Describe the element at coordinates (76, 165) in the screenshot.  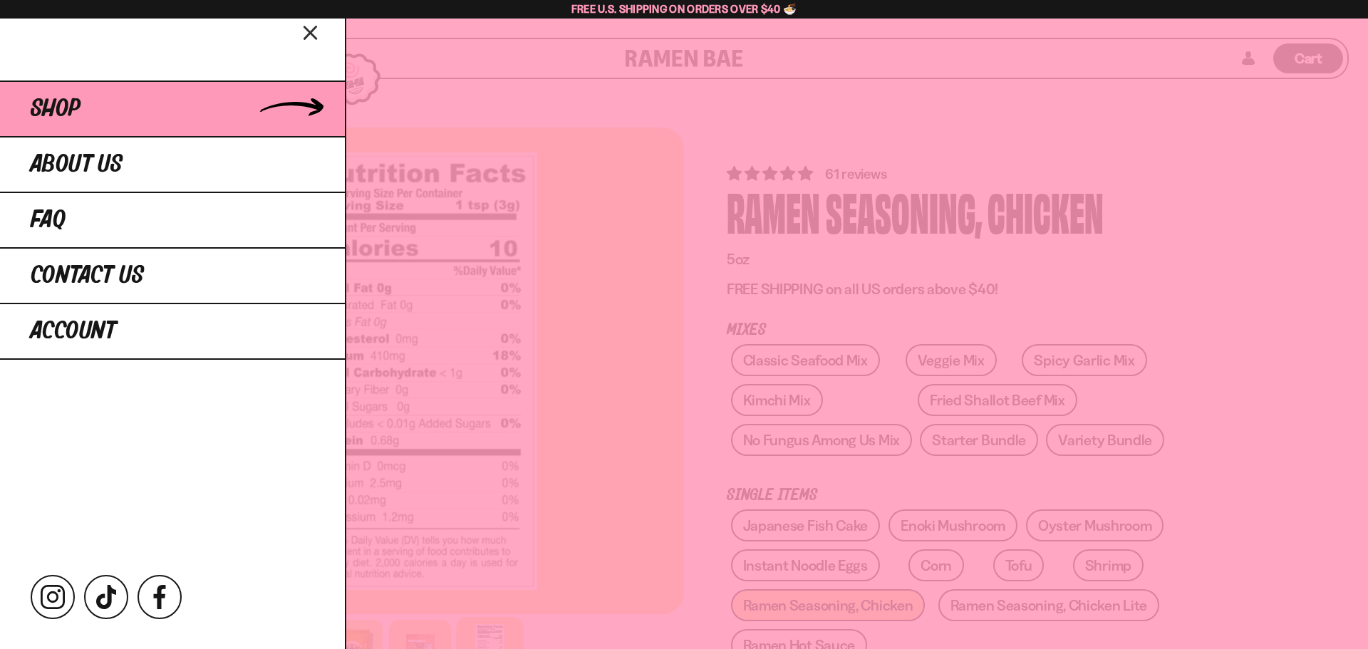
I see `span: About Us` at that location.